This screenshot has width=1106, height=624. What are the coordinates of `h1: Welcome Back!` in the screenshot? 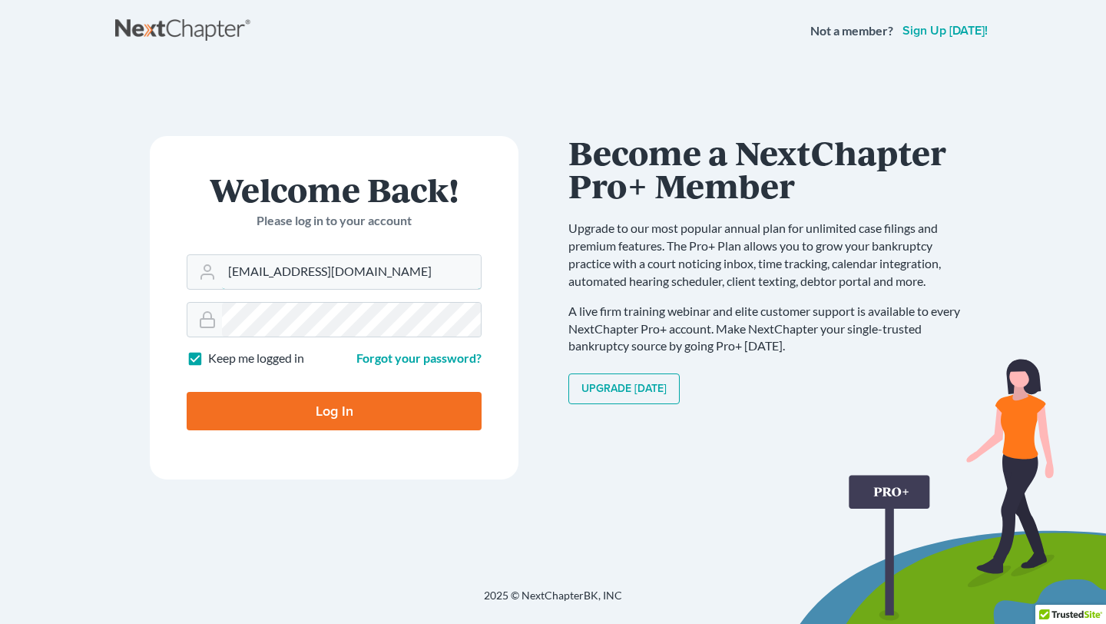 It's located at (334, 189).